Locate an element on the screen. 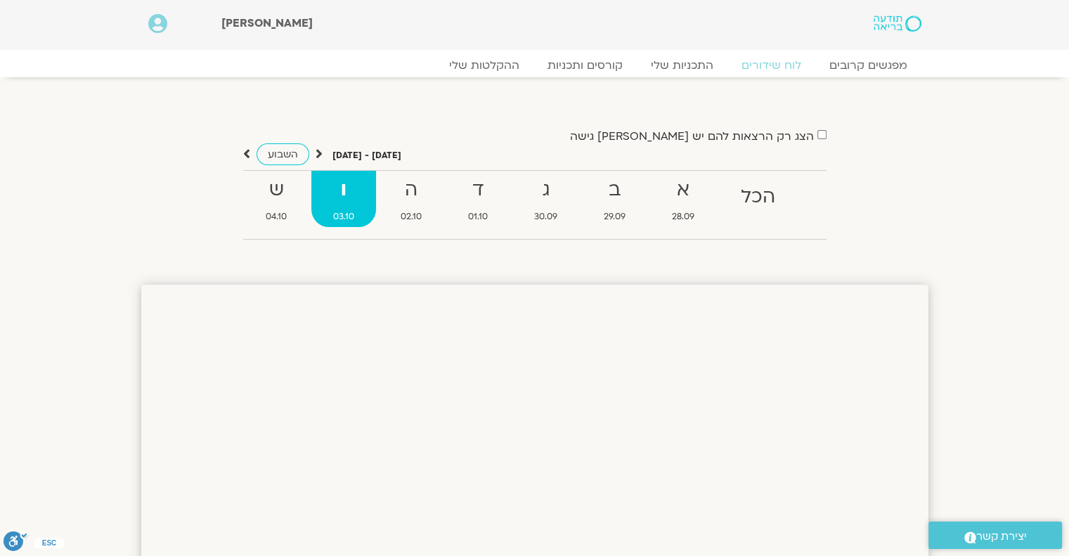 This screenshot has width=1069, height=556. strong: ד is located at coordinates (478, 190).